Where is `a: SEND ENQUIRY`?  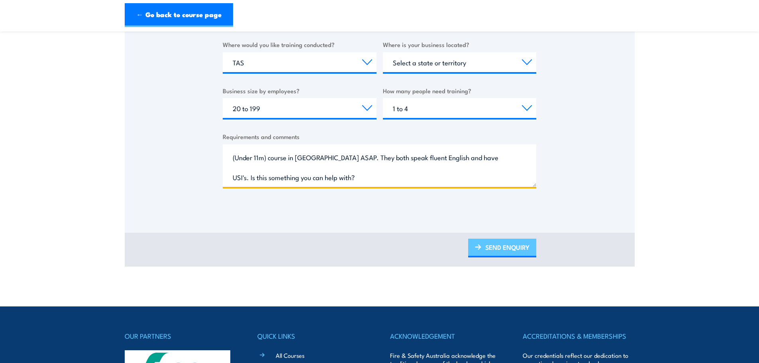
a: SEND ENQUIRY is located at coordinates (502, 248).